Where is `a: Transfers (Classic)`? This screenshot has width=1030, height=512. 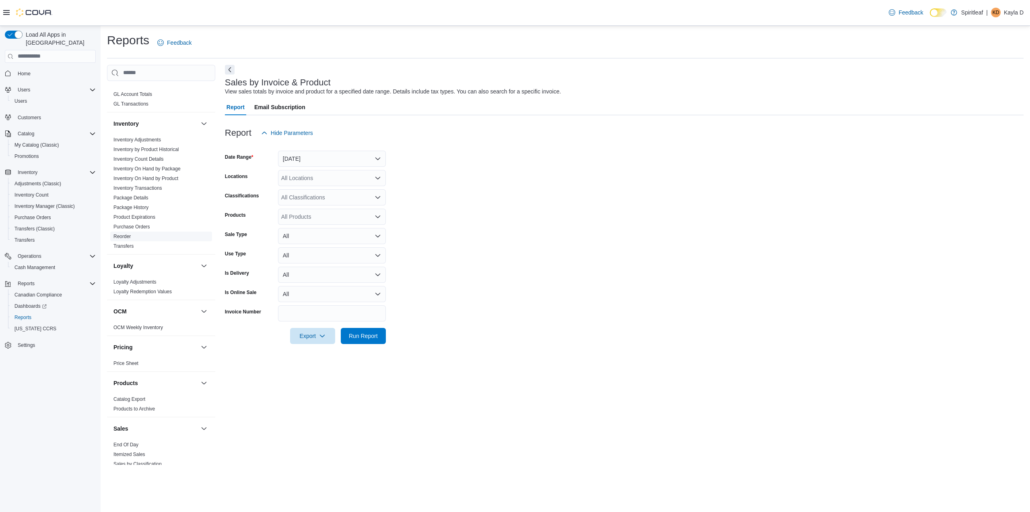
a: Transfers (Classic) is located at coordinates (35, 229).